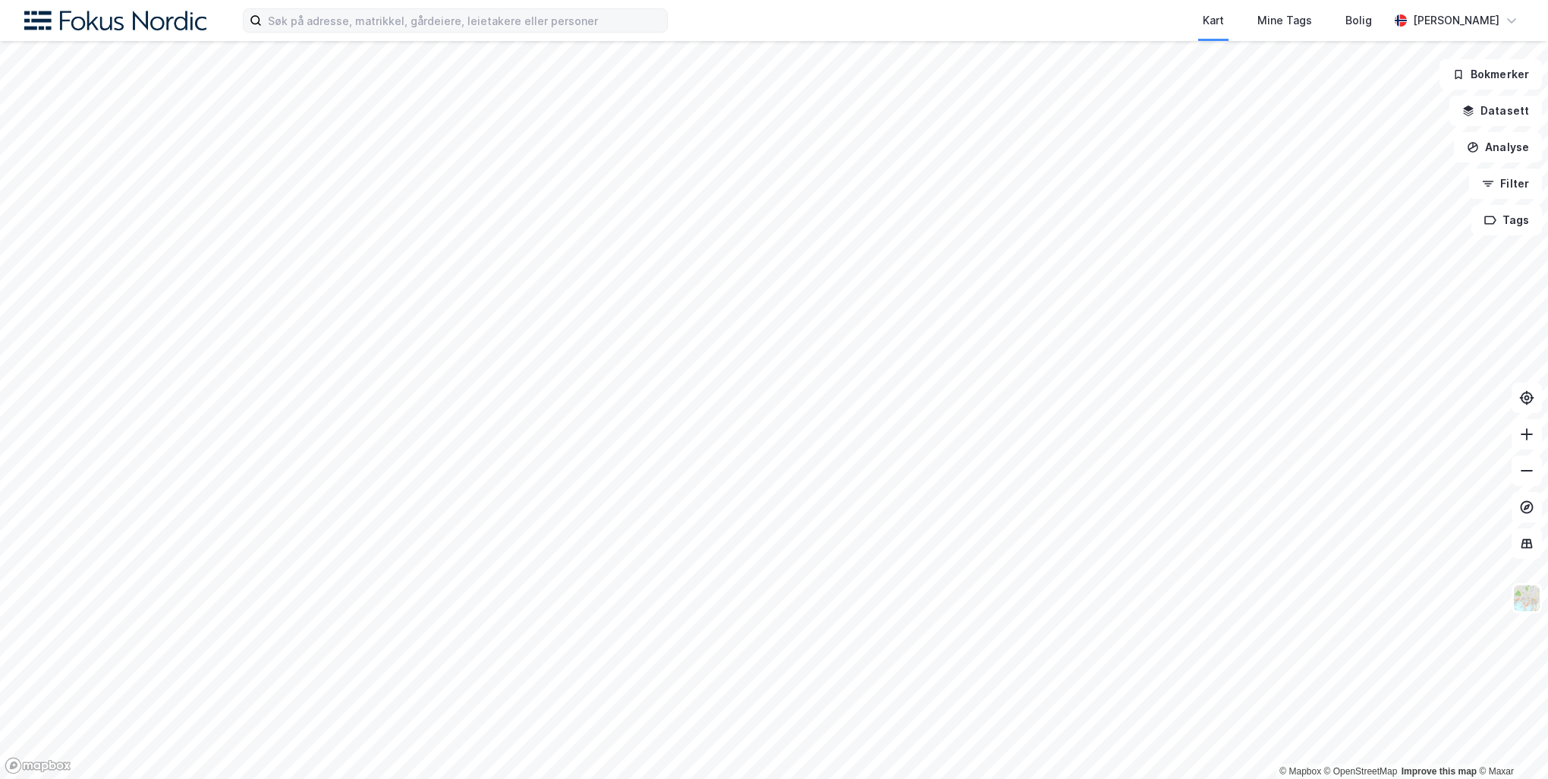  Describe the element at coordinates (1507, 220) in the screenshot. I see `button: Tags` at that location.